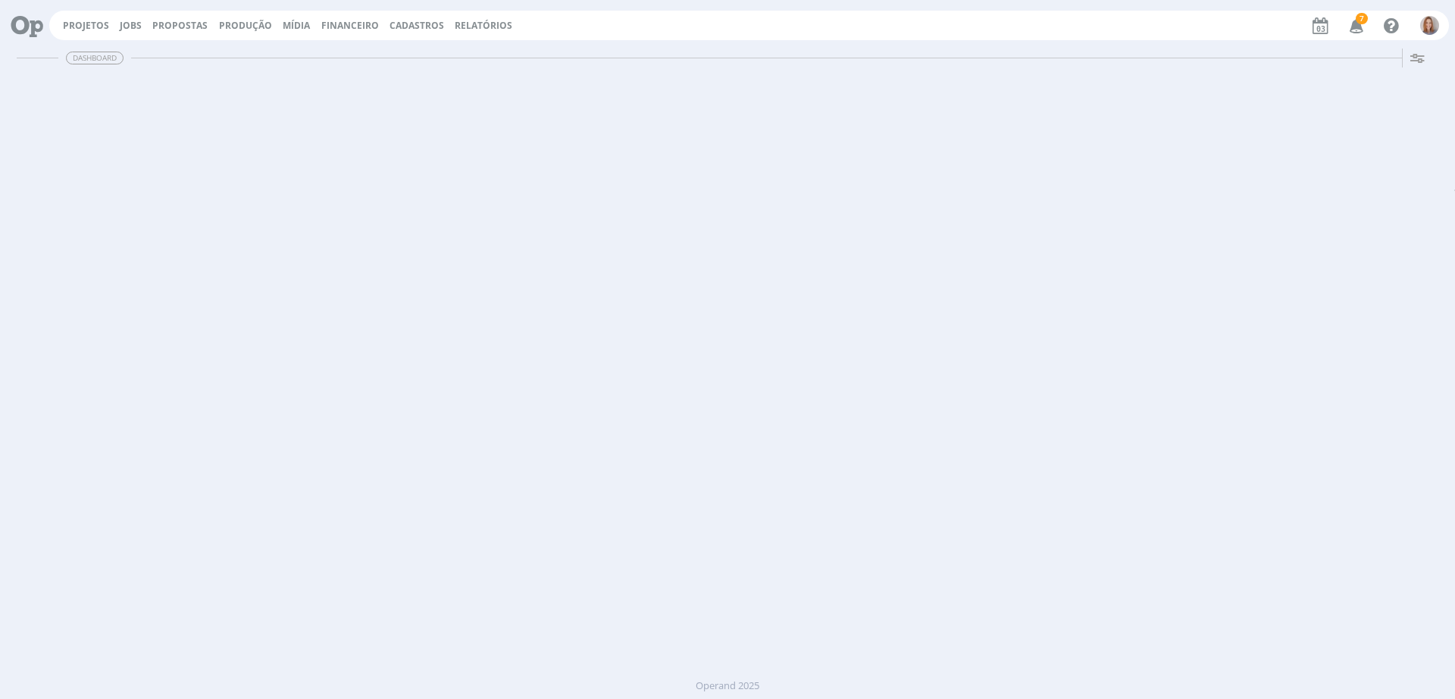 The width and height of the screenshot is (1455, 699). What do you see at coordinates (296, 26) in the screenshot?
I see `button: Mídia` at bounding box center [296, 26].